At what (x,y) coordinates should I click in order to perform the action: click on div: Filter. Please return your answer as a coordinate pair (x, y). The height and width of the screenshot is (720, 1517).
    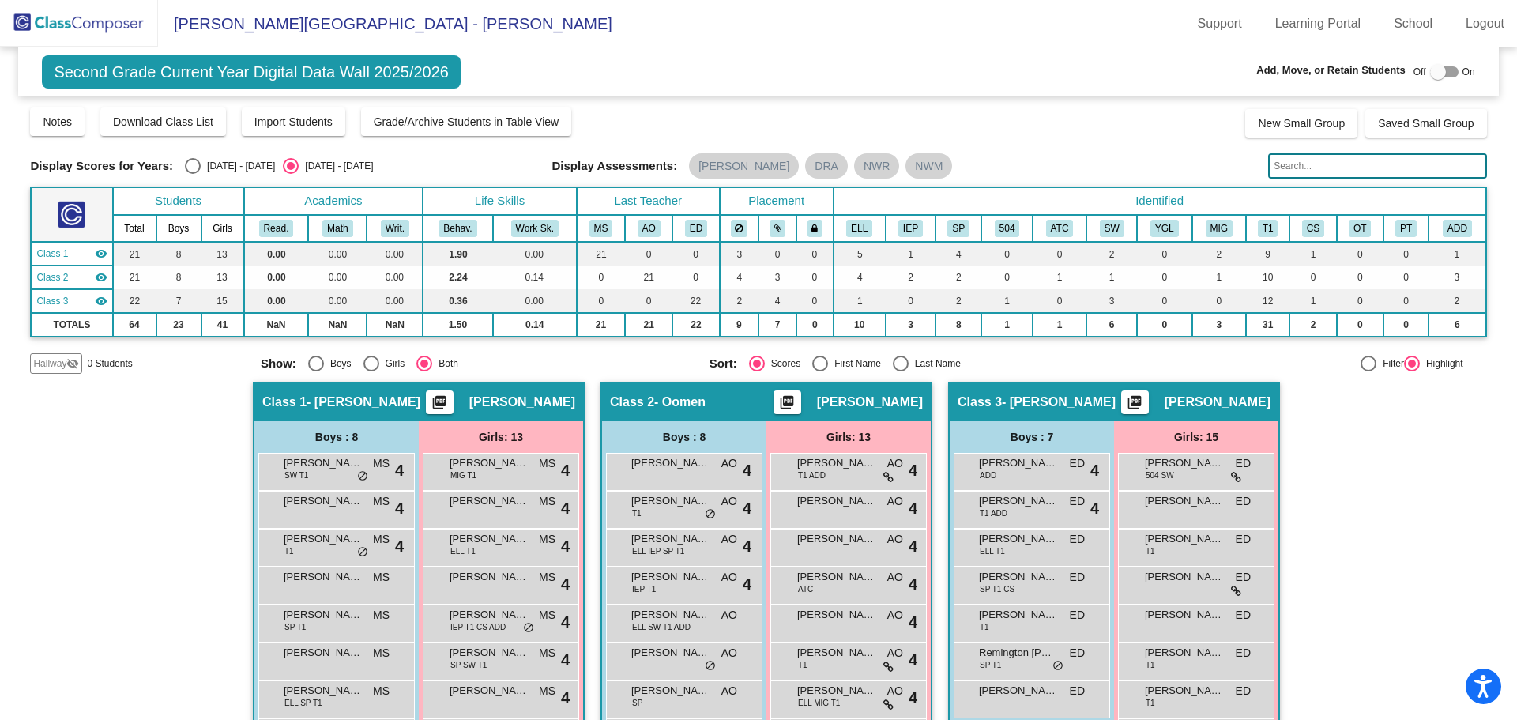
    Looking at the image, I should click on (1390, 363).